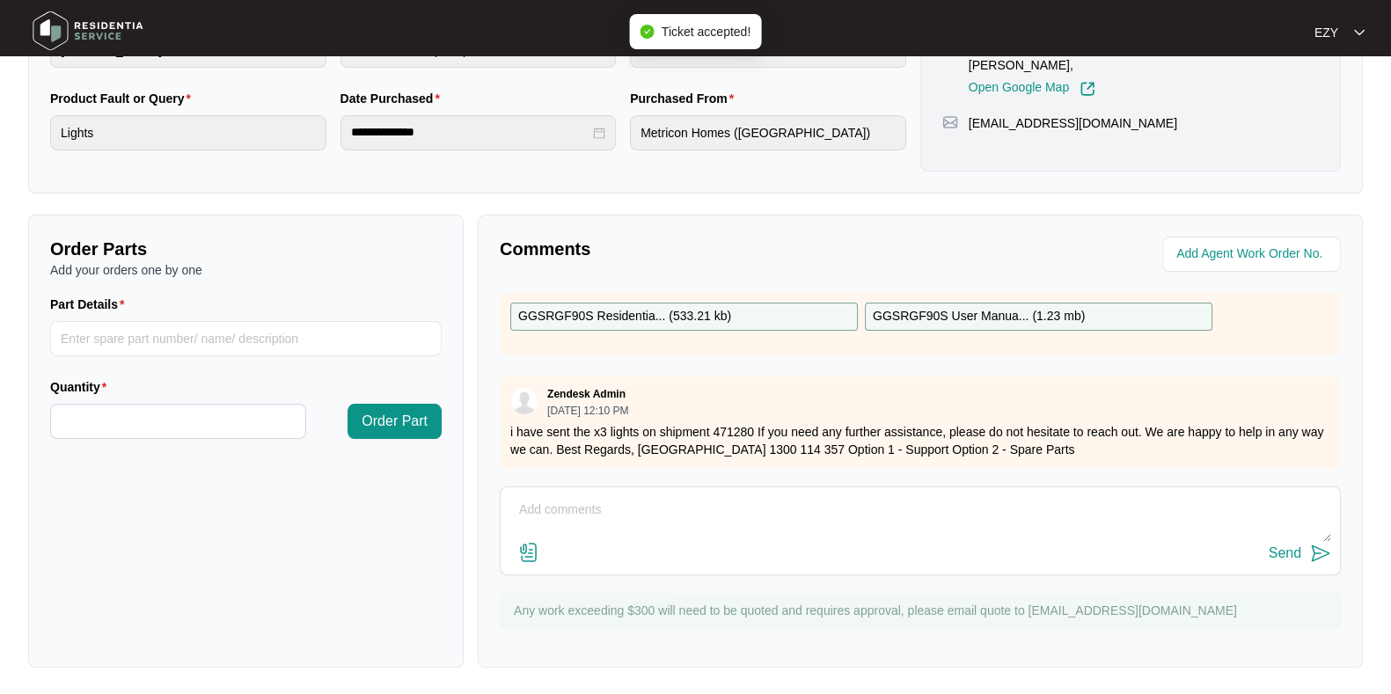 This screenshot has width=1391, height=694. What do you see at coordinates (245, 249) in the screenshot?
I see `p: Order Parts` at bounding box center [245, 249].